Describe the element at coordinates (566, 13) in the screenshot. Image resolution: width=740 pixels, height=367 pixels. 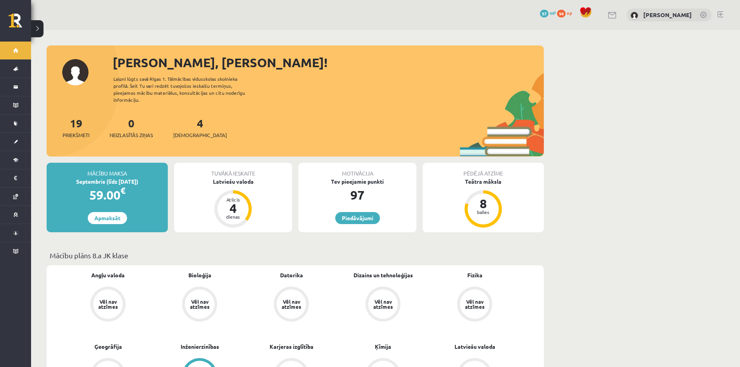
I see `a: 94 xp` at that location.